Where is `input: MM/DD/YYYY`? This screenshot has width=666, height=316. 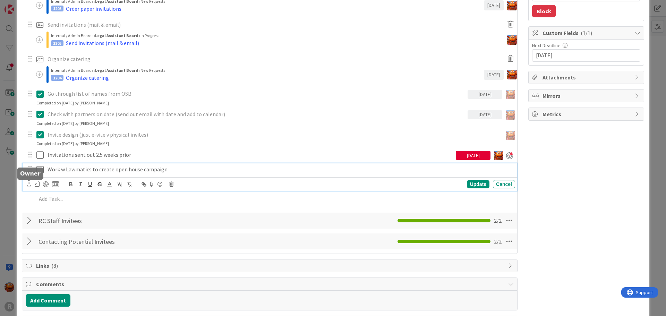 input: MM/DD/YYYY is located at coordinates (586, 55).